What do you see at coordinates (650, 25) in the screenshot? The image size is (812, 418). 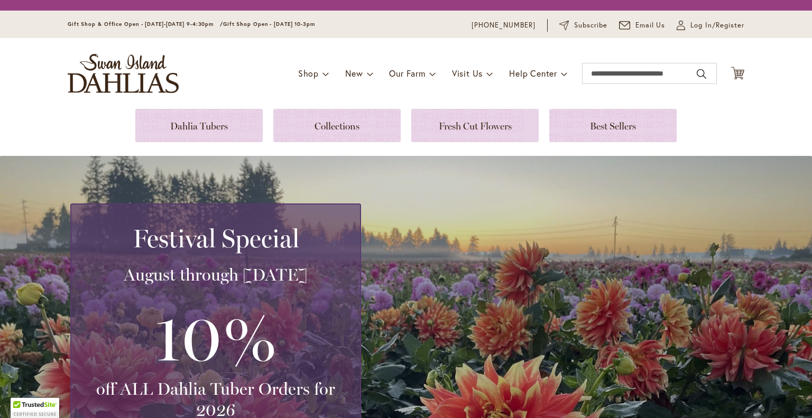 I see `span: Email Us` at bounding box center [650, 25].